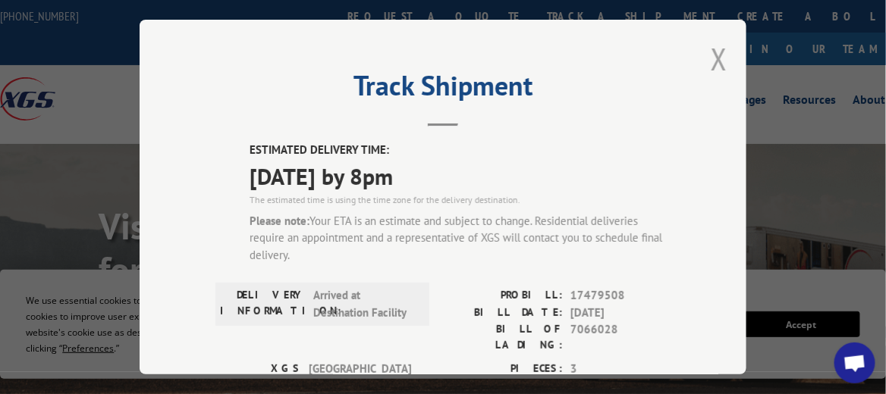 The height and width of the screenshot is (394, 886). Describe the element at coordinates (279, 221) in the screenshot. I see `strong: Please note:` at that location.